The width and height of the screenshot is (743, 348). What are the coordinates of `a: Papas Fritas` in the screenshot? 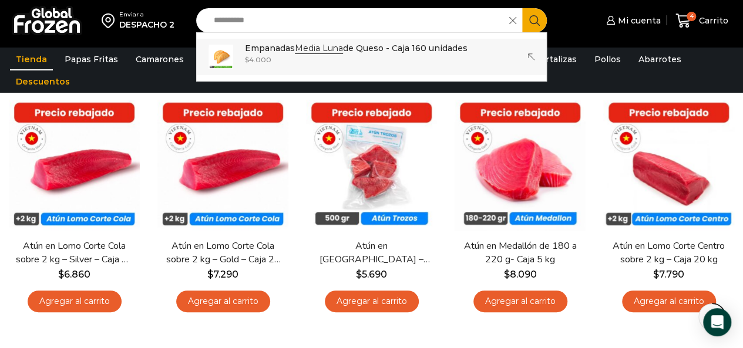 It's located at (91, 59).